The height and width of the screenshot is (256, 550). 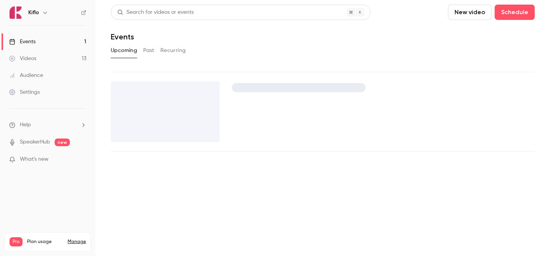 What do you see at coordinates (23, 58) in the screenshot?
I see `div: Videos` at bounding box center [23, 58].